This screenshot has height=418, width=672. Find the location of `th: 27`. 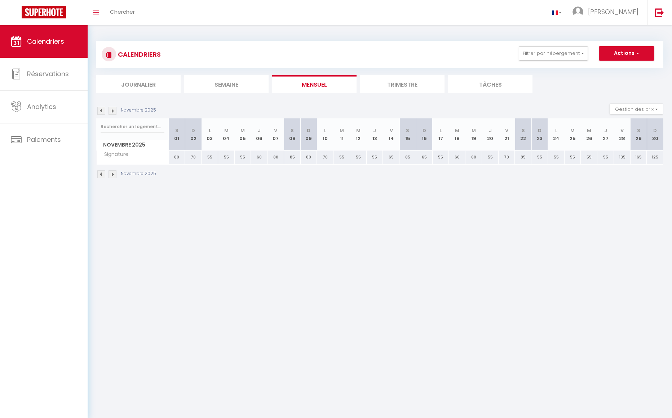

th: 27 is located at coordinates (606, 134).